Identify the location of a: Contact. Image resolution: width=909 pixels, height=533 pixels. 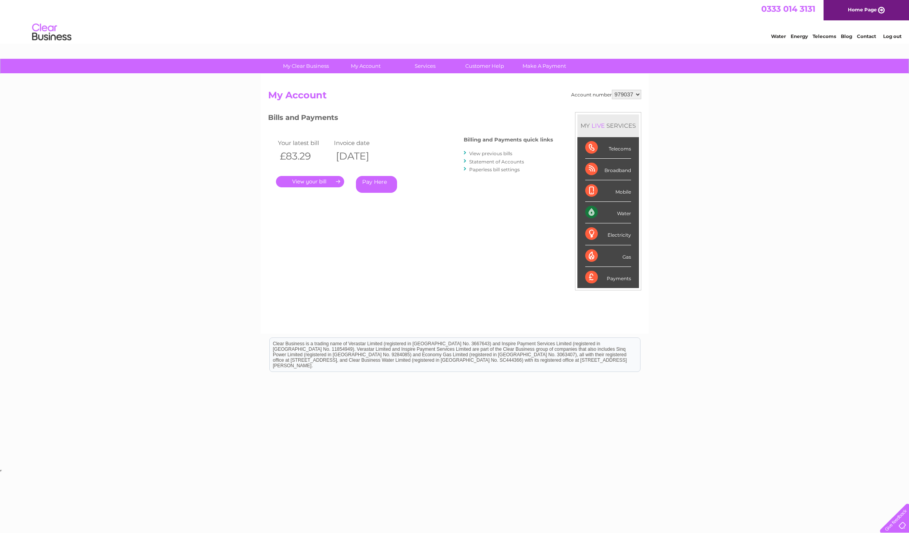
(866, 36).